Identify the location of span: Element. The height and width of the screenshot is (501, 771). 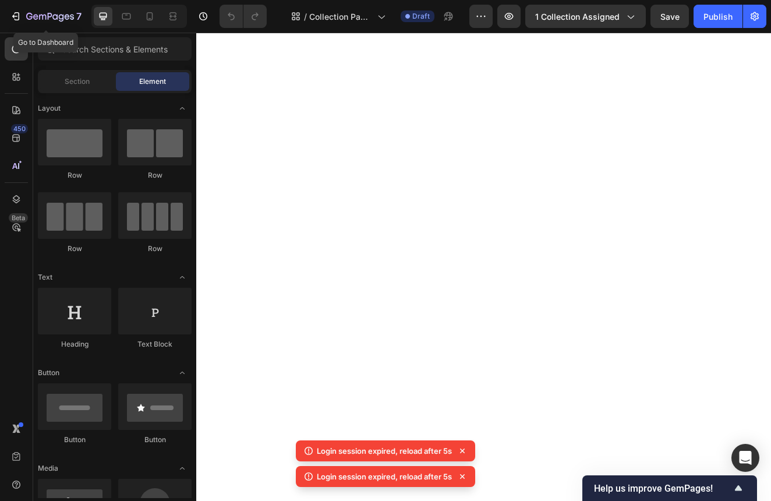
(153, 81).